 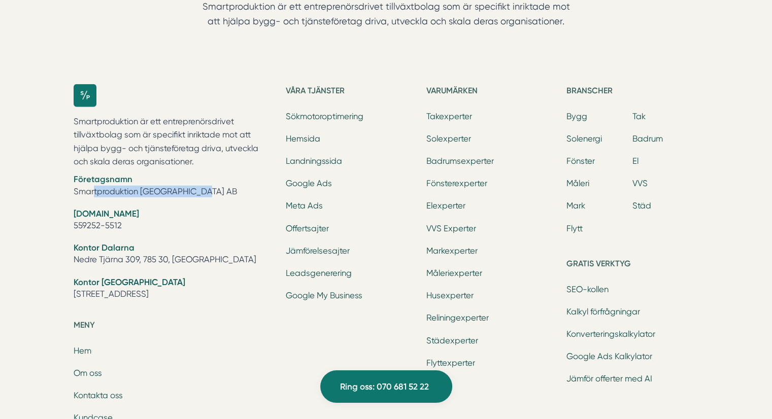 What do you see at coordinates (575, 229) in the screenshot?
I see `a: Flytt` at bounding box center [575, 229].